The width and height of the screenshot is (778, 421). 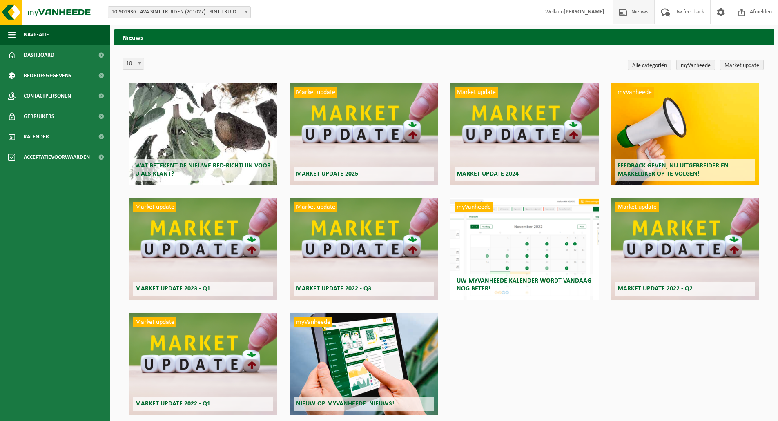 I want to click on span: Gebruikers, so click(x=39, y=116).